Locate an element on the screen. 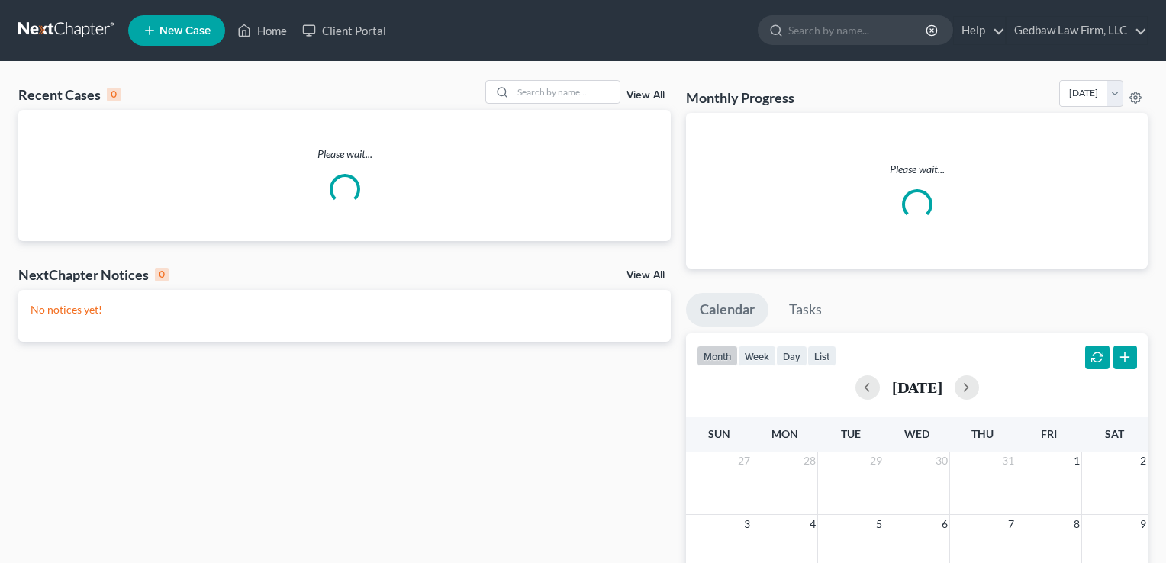 This screenshot has height=563, width=1166. span: Sun is located at coordinates (719, 433).